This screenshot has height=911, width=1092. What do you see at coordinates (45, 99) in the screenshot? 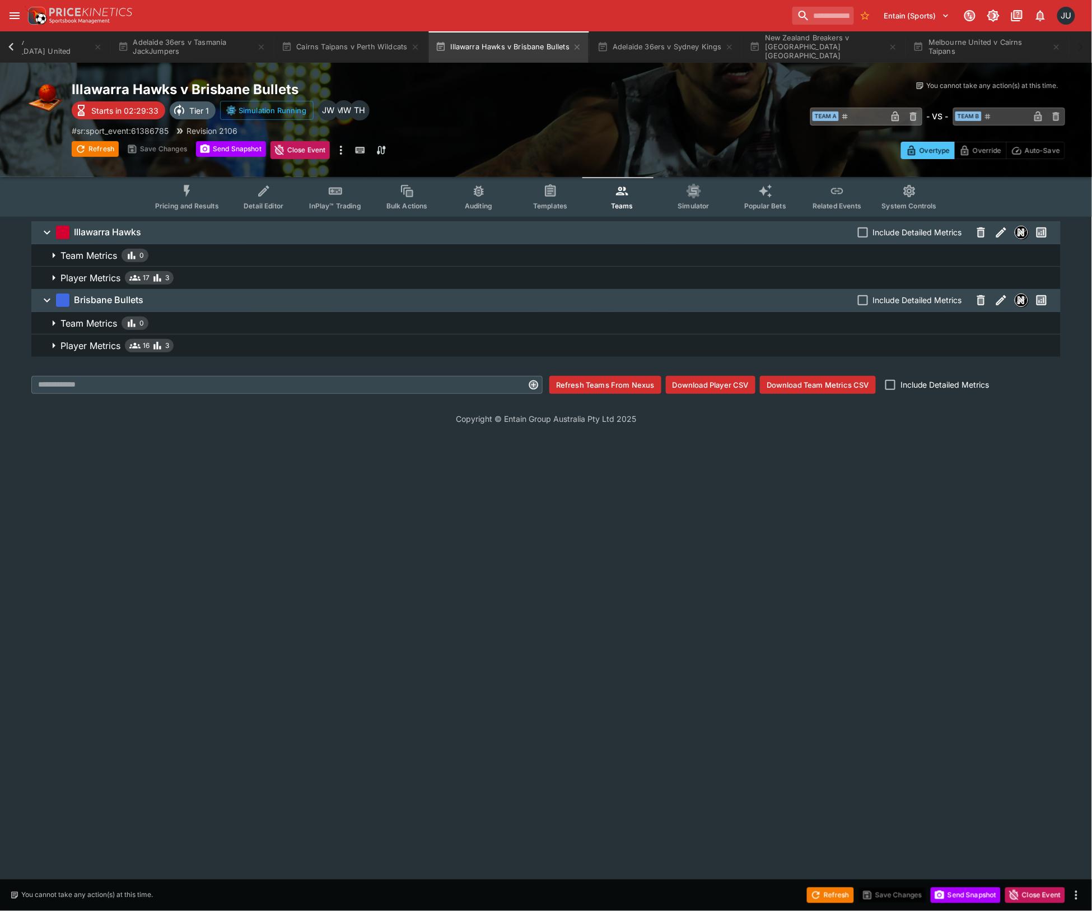
I see `img: basketball.png` at bounding box center [45, 99].